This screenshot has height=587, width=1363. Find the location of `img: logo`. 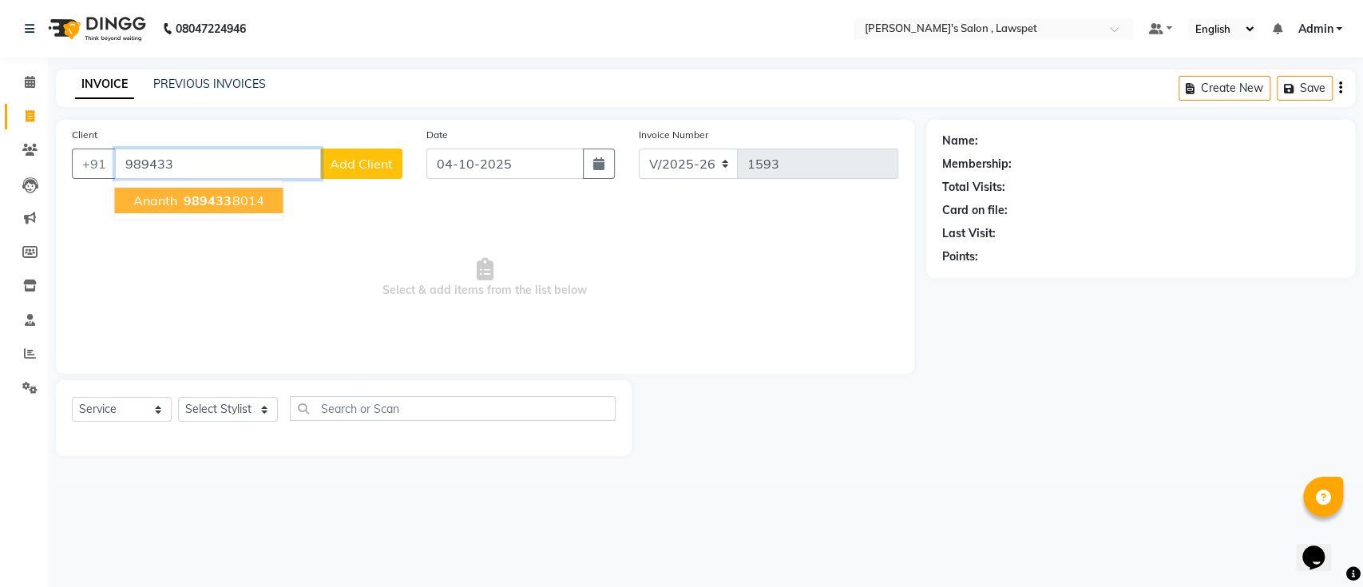

img: logo is located at coordinates (95, 29).